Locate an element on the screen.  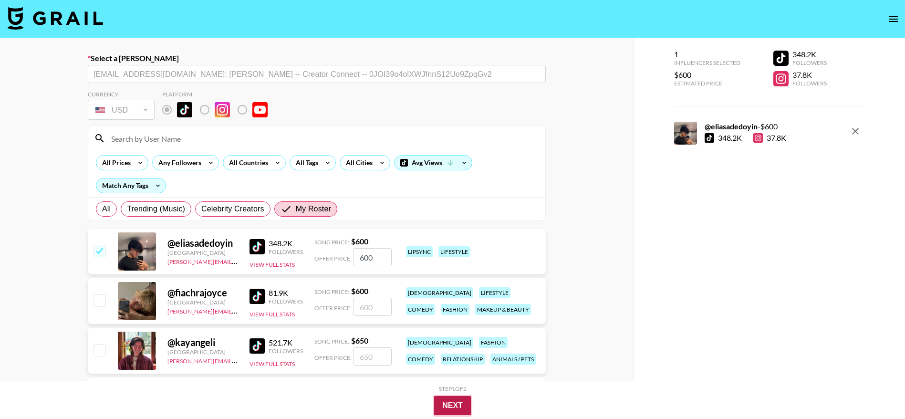
div: Any Followers is located at coordinates (178, 163).